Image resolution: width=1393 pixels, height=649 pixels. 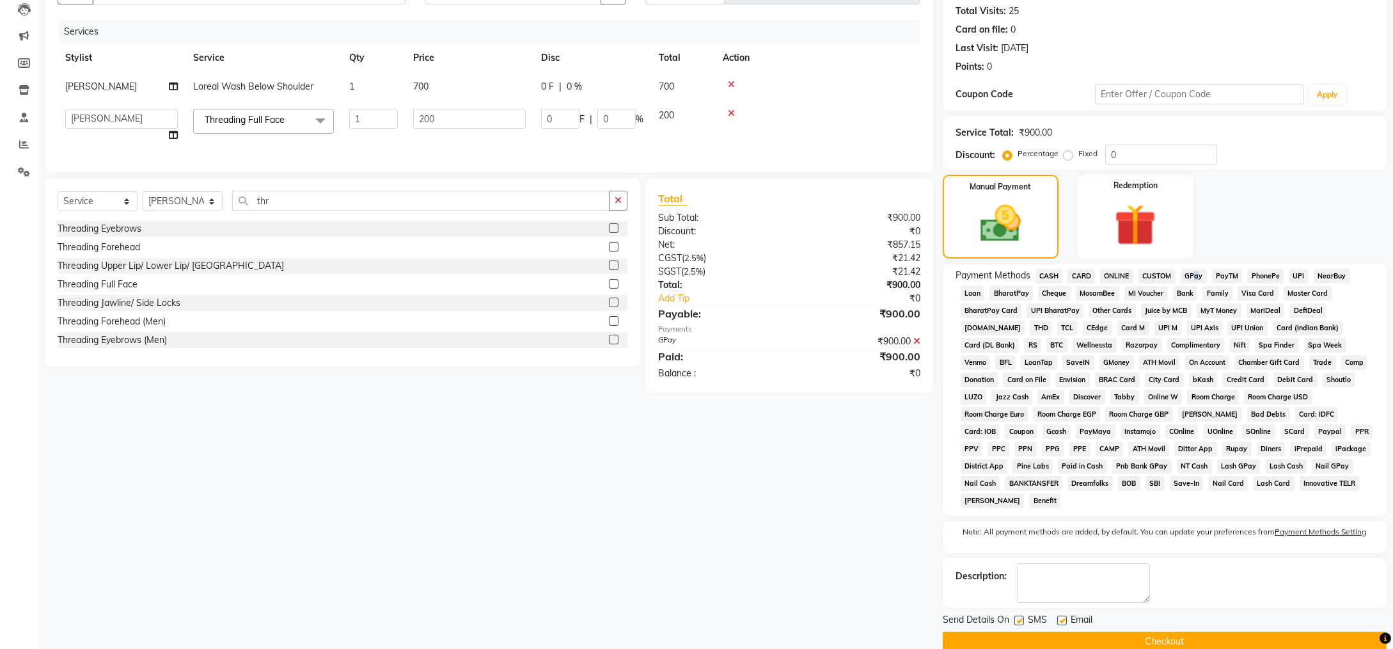 What do you see at coordinates (1323, 362) in the screenshot?
I see `span: Trade` at bounding box center [1323, 362].